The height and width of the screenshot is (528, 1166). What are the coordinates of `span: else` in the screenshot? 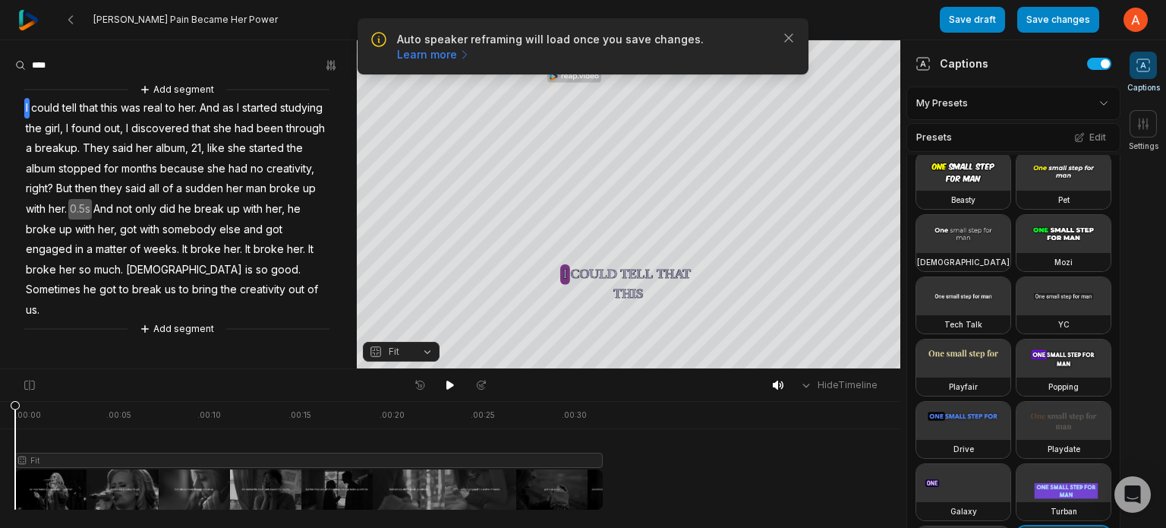 It's located at (230, 229).